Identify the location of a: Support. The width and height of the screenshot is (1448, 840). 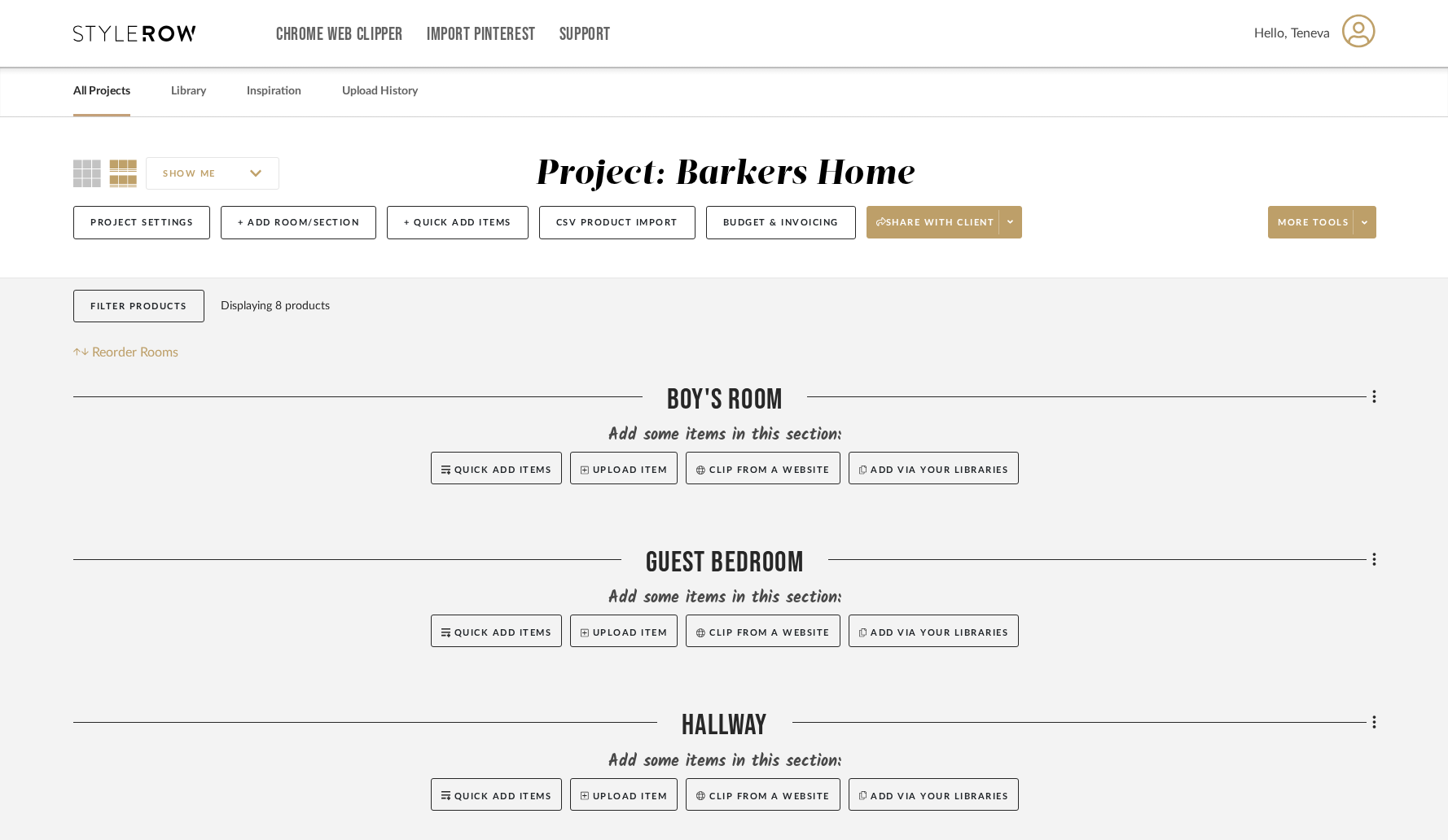
(584, 34).